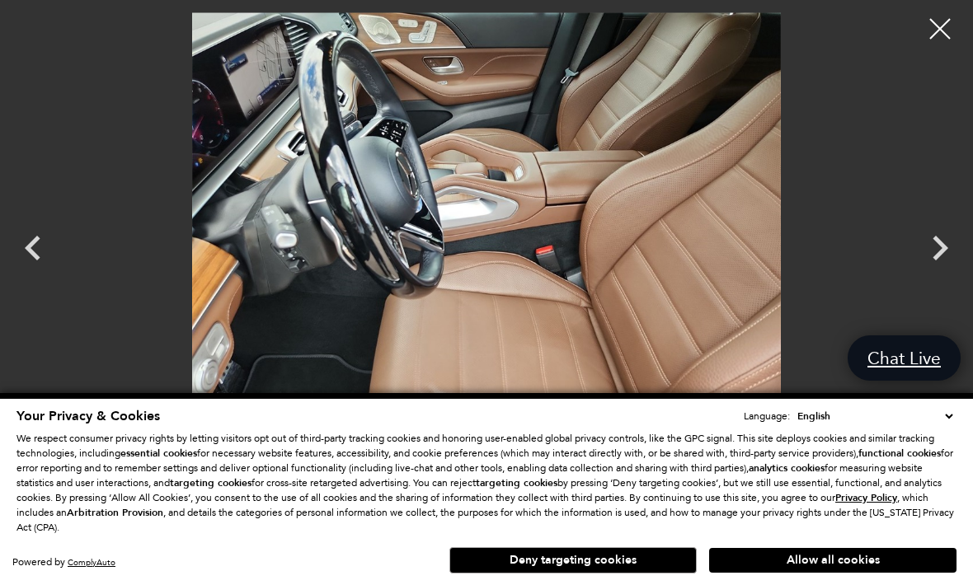  Describe the element at coordinates (115, 513) in the screenshot. I see `strong: Arbitration Provision` at that location.